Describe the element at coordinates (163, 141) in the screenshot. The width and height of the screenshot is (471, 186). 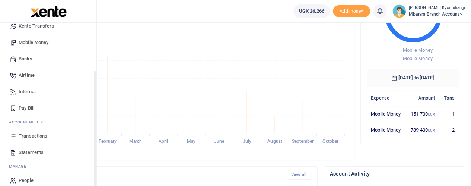
I see `tspan: April` at that location.